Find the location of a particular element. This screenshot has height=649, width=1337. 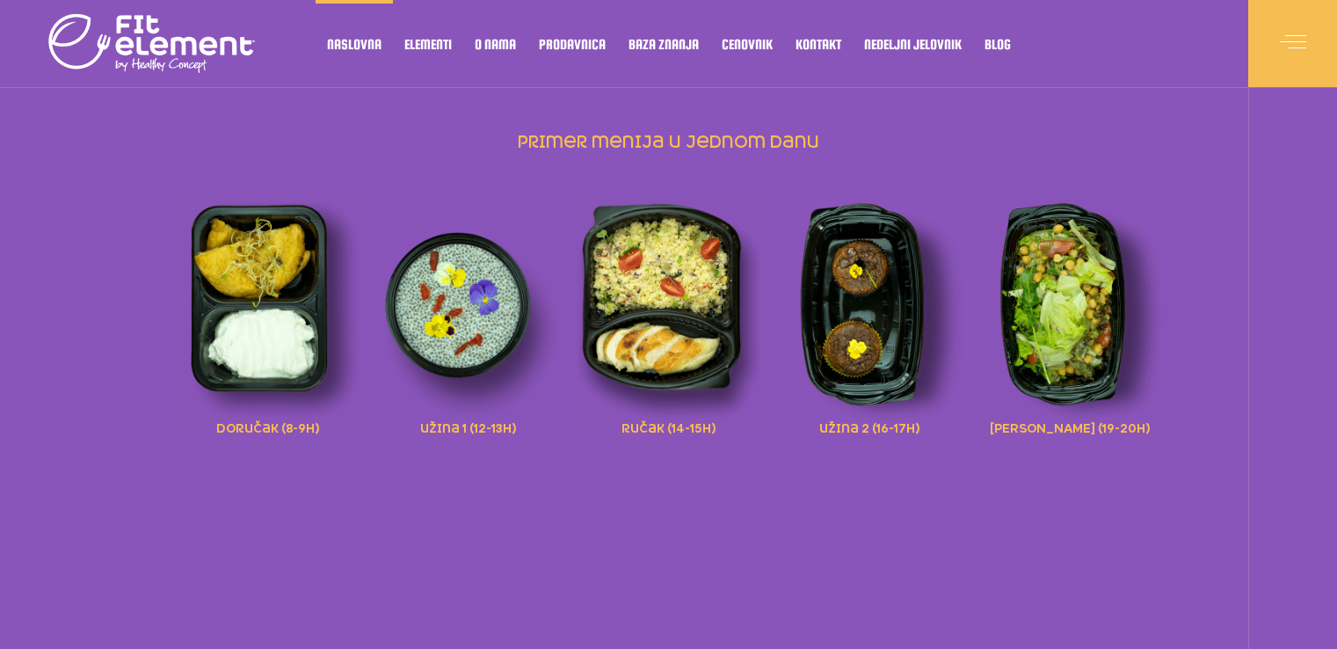

a: primer menija u jednom danu is located at coordinates (668, 142).